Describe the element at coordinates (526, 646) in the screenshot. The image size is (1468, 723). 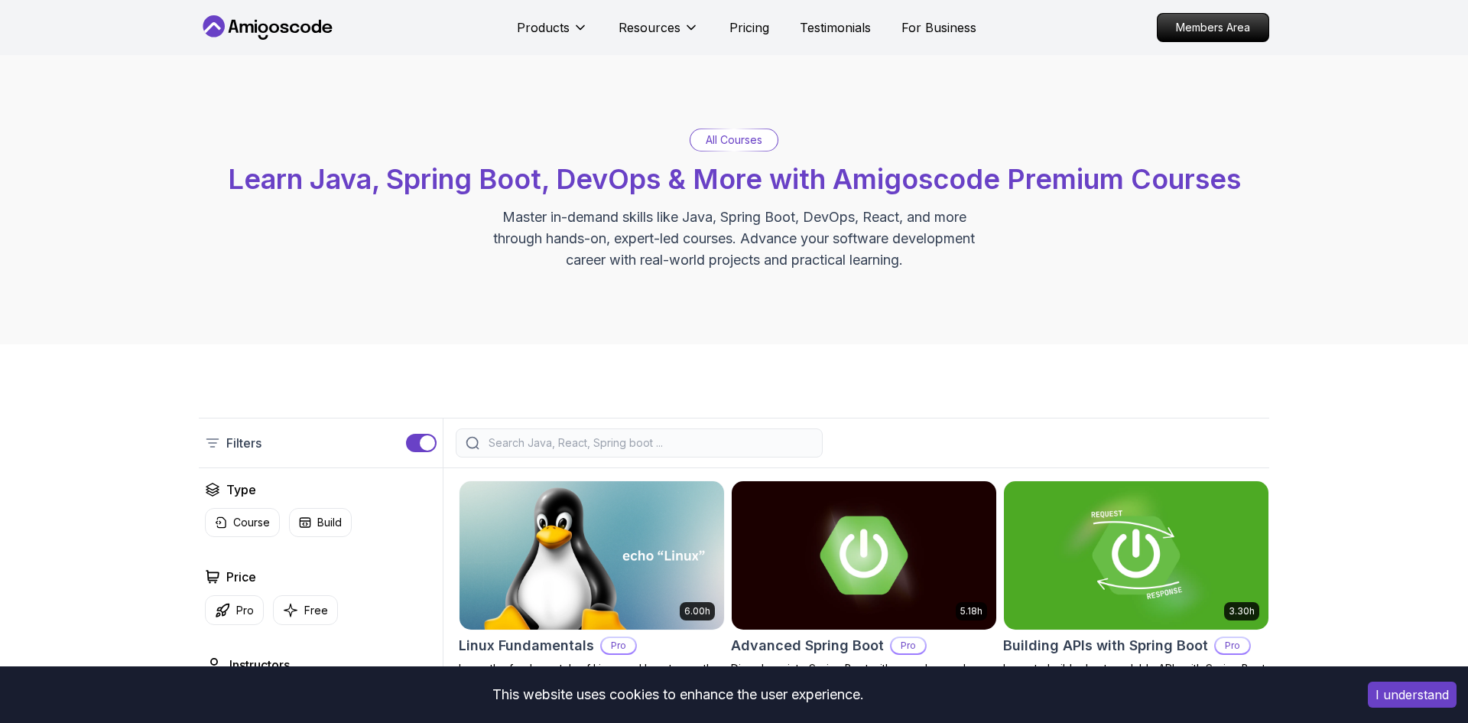
I see `h2: Linux Fundamentals` at that location.